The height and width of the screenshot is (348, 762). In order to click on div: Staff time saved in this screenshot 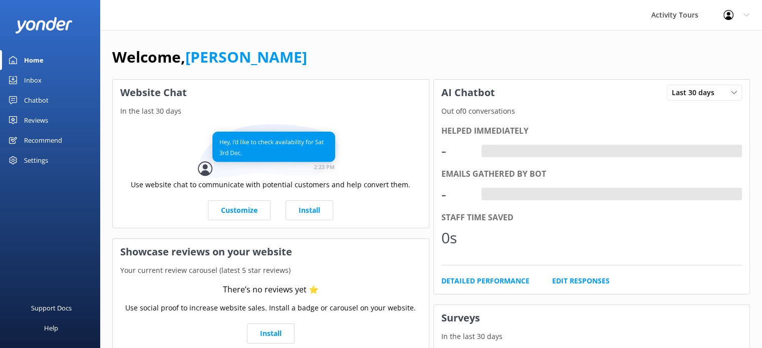, I will do `click(592, 218)`.